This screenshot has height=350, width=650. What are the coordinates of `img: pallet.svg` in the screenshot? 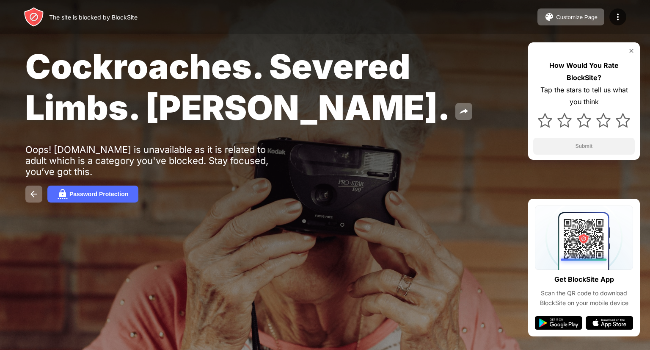 It's located at (549, 17).